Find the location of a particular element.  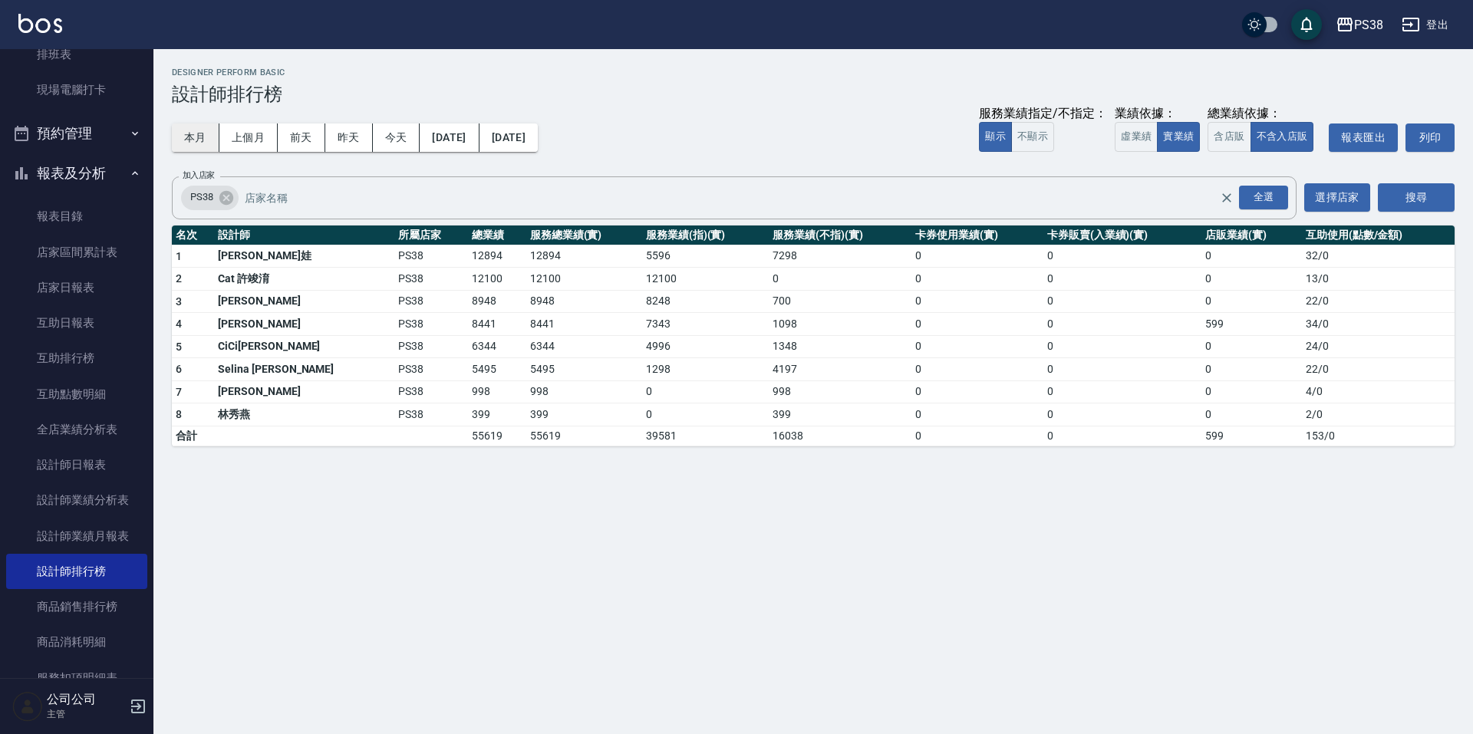

button: 搜尋 is located at coordinates (1416, 197).